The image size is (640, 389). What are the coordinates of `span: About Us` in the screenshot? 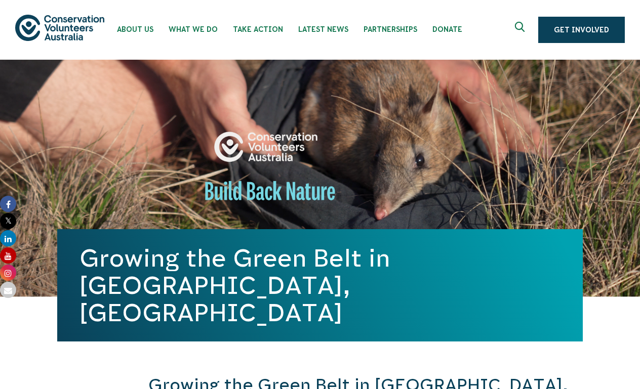 It's located at (135, 29).